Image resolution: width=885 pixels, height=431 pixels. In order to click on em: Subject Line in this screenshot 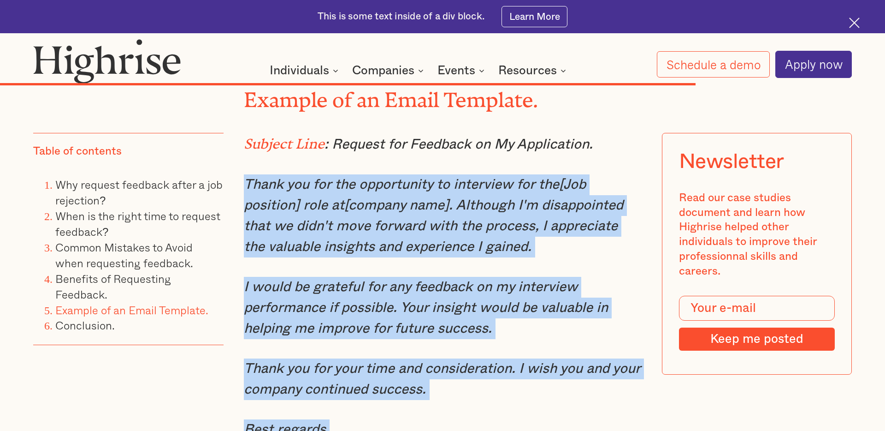, I will do `click(284, 140)`.